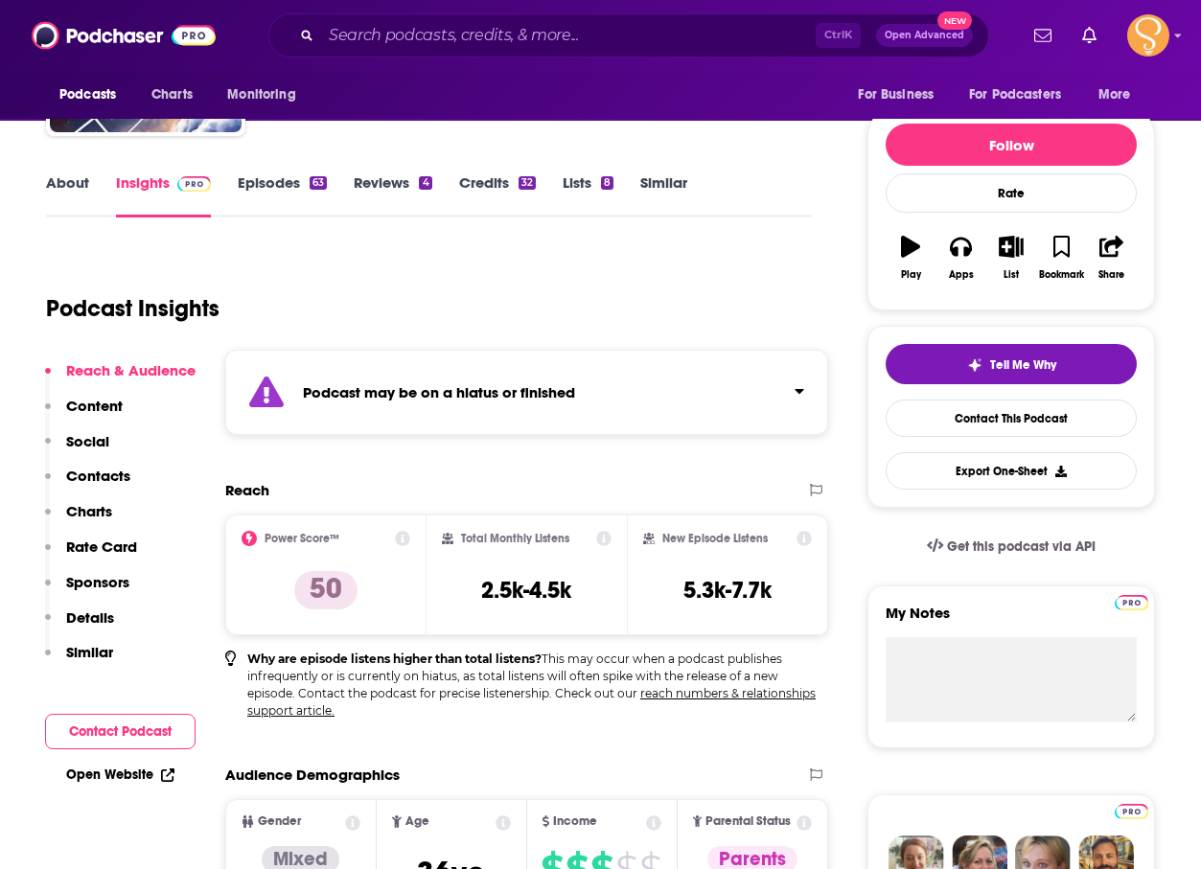  Describe the element at coordinates (79, 519) in the screenshot. I see `button: Charts` at that location.